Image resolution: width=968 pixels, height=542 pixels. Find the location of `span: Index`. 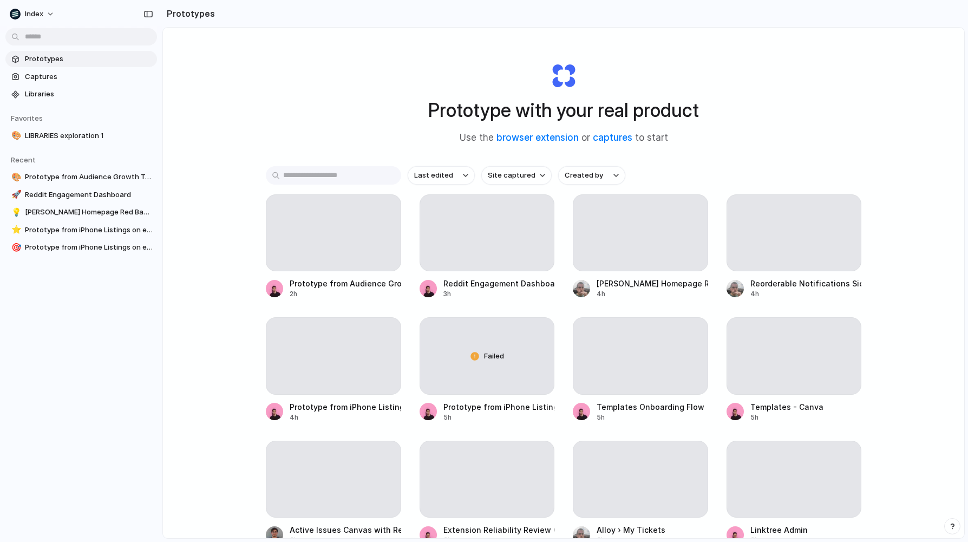

span: Index is located at coordinates (34, 14).